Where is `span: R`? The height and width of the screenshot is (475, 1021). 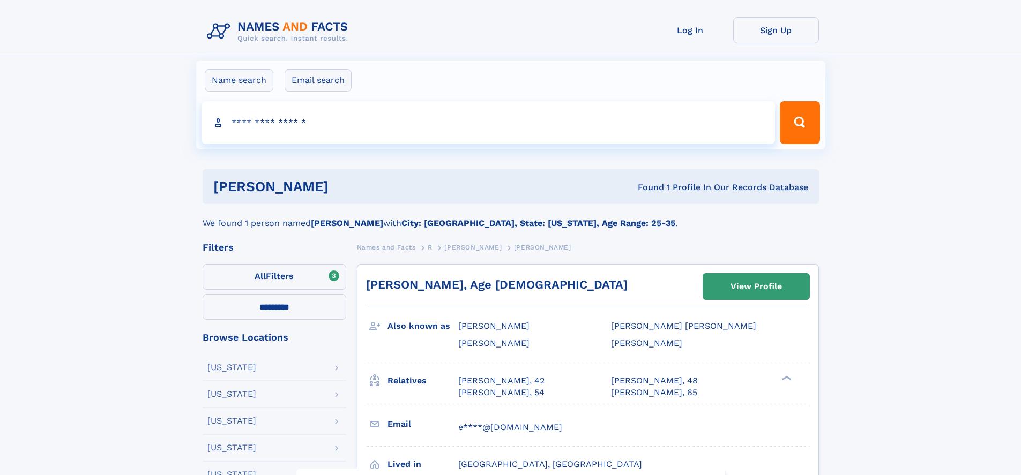 span: R is located at coordinates (430, 248).